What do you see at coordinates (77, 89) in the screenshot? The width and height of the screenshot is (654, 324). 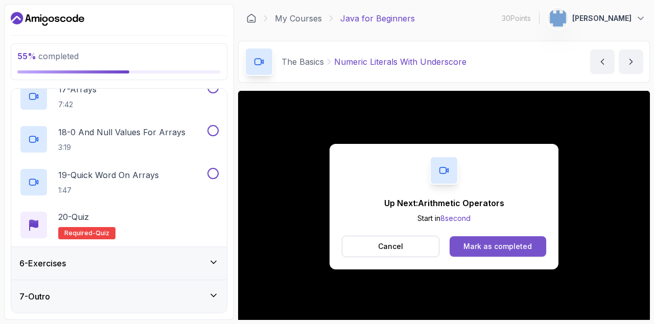 I see `p: 17 - Arrays` at bounding box center [77, 89].